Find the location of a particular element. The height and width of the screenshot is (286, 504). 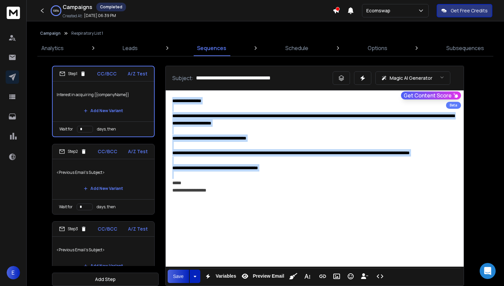

div: Beta is located at coordinates (453, 105).